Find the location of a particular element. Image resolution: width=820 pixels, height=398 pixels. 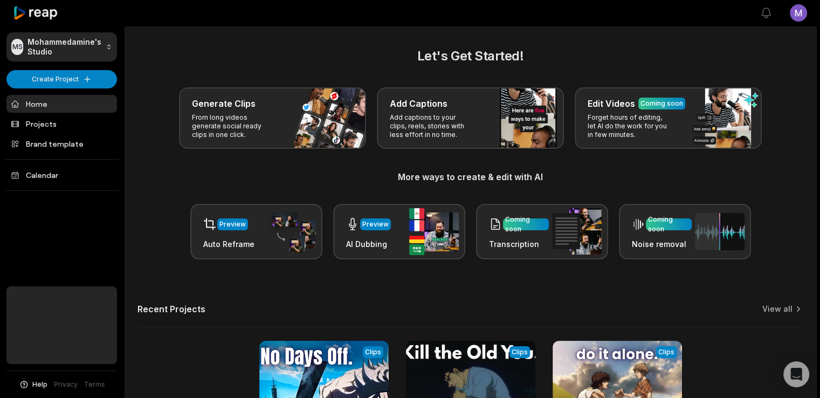

h3: More ways to create & edit with AI is located at coordinates (470, 177).